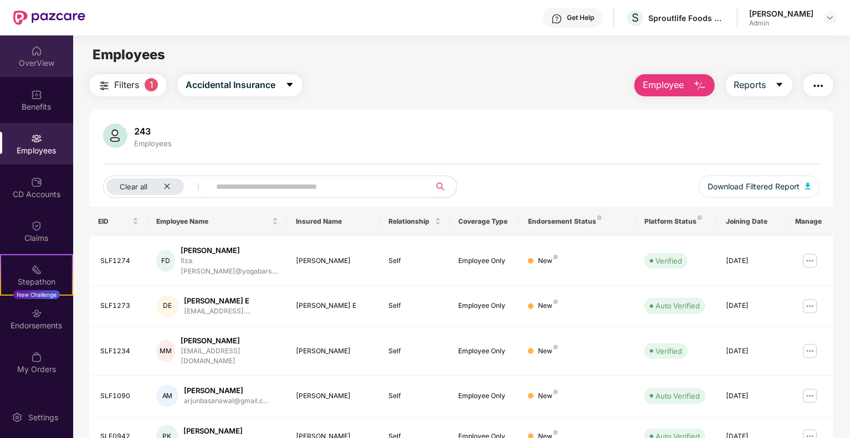 The width and height of the screenshot is (850, 438). What do you see at coordinates (43, 418) in the screenshot?
I see `div: Settings` at bounding box center [43, 418].